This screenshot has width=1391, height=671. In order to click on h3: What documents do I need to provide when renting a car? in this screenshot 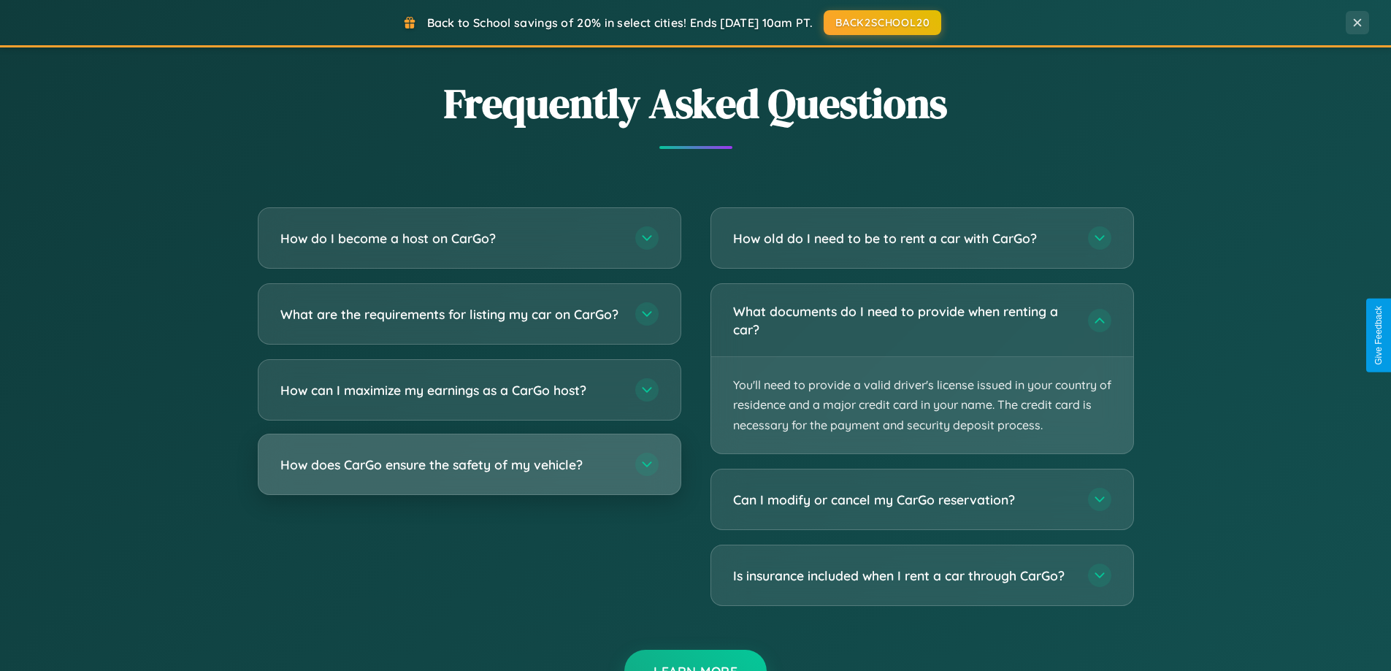, I will do `click(904, 320)`.